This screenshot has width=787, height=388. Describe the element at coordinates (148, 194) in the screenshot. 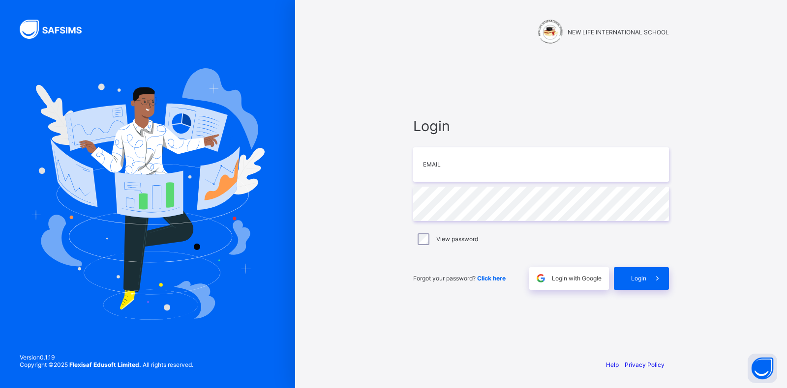

I see `img: Hero Image` at that location.